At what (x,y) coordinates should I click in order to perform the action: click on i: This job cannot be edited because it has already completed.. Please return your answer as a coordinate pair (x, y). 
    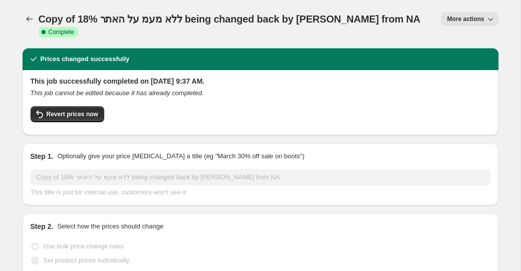
    Looking at the image, I should click on (117, 93).